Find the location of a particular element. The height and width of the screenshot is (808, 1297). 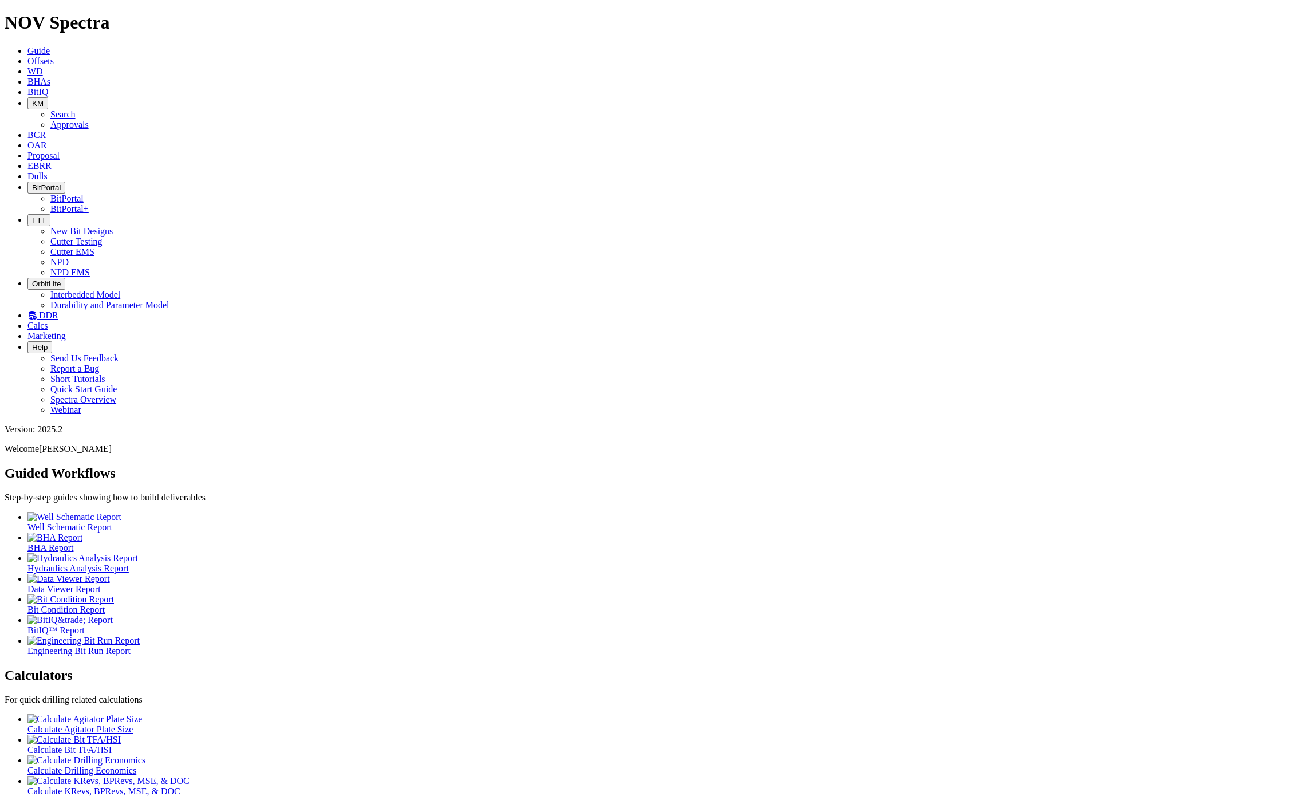

img: BitIQ&trade; Report is located at coordinates (70, 620).